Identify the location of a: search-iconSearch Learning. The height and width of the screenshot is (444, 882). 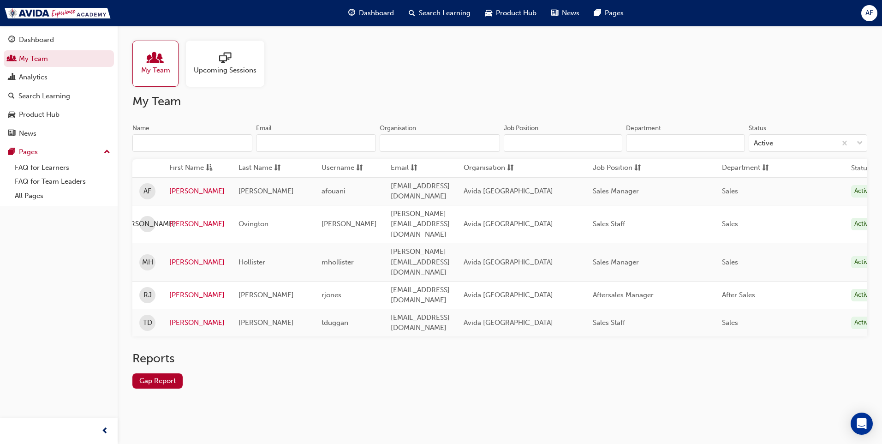
(440, 13).